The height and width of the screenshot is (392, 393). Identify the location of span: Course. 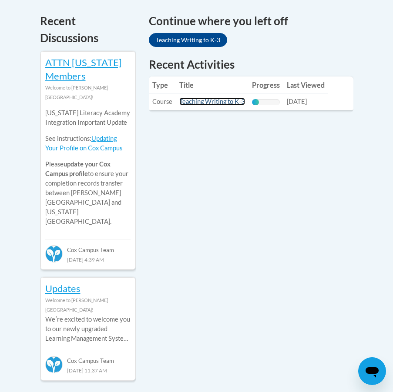
(162, 101).